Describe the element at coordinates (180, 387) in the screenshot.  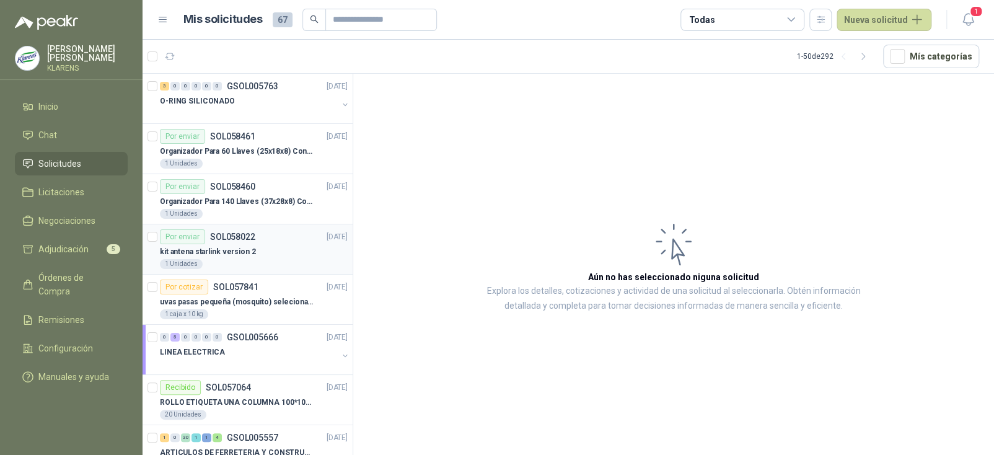
I see `div: Recibido` at that location.